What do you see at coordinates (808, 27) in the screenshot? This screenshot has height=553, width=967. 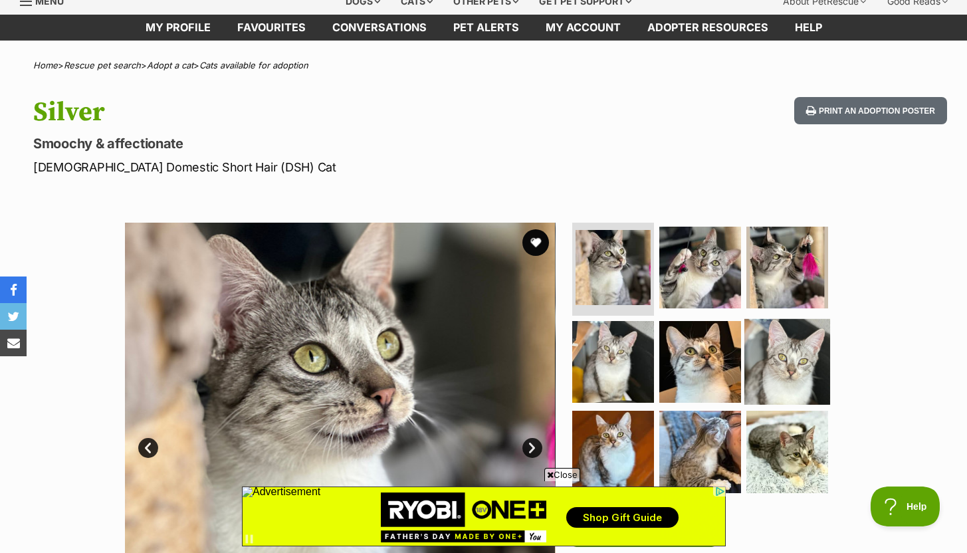 I see `a: Help` at bounding box center [808, 27].